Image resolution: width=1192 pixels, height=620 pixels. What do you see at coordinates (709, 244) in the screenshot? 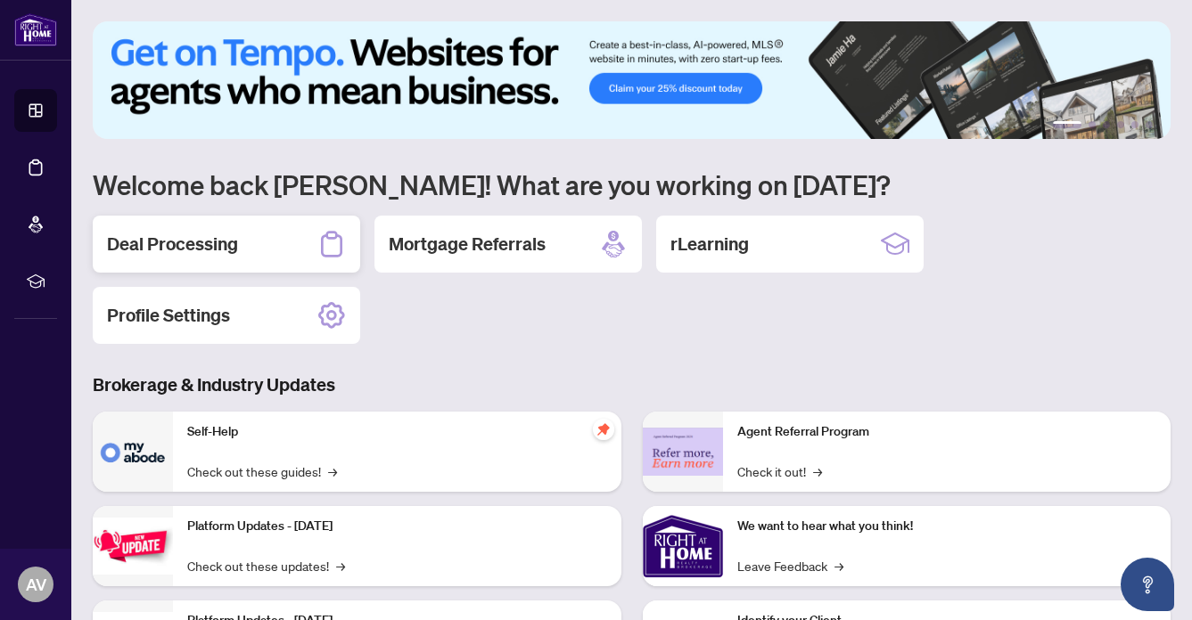
I see `h2: rLearning` at bounding box center [709, 244].